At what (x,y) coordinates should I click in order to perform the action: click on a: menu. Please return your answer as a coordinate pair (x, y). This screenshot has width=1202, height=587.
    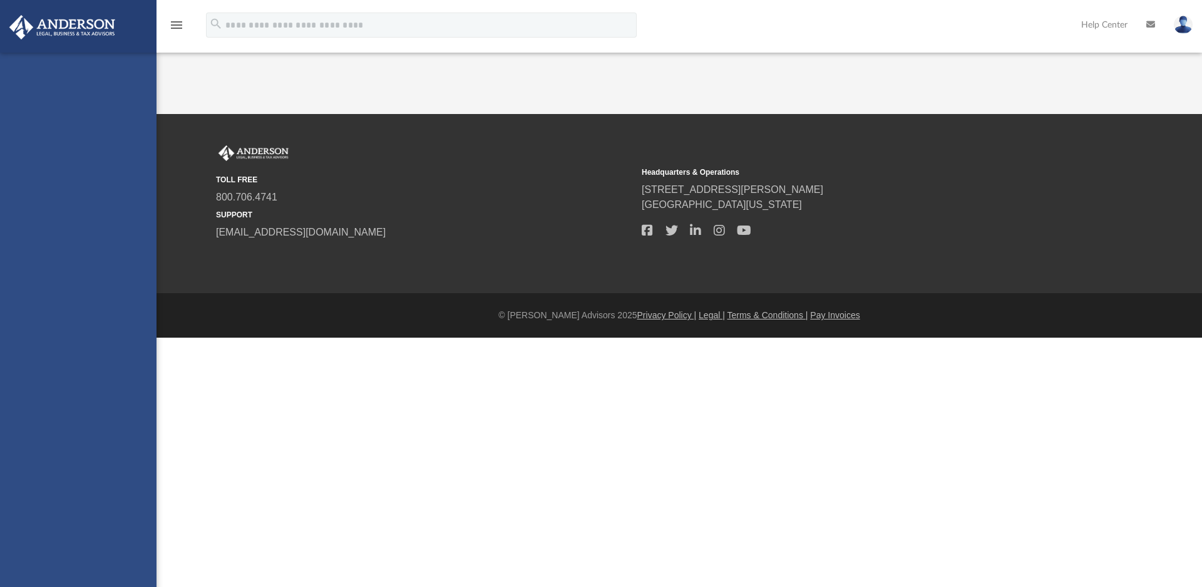
    Looking at the image, I should click on (177, 28).